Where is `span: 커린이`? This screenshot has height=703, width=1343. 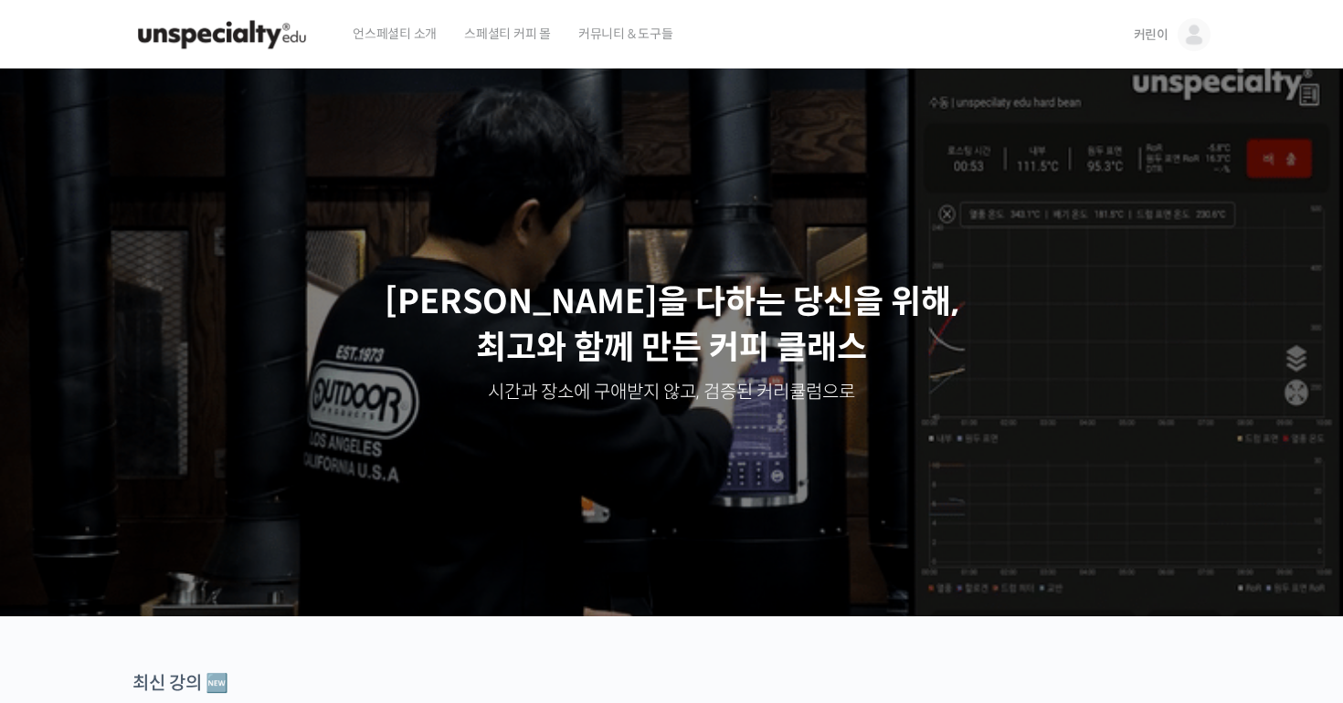 span: 커린이 is located at coordinates (1151, 35).